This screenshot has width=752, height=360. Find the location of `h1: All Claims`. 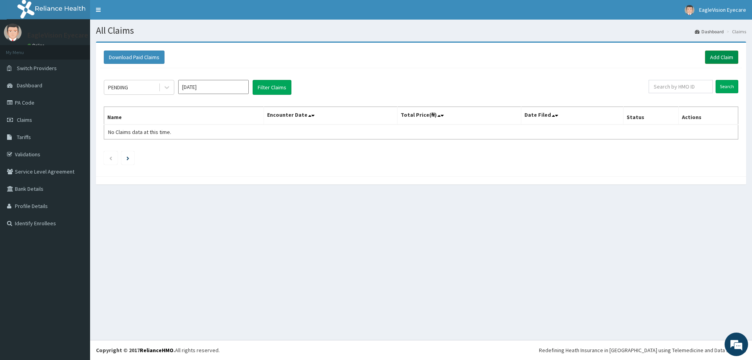

h1: All Claims is located at coordinates (421, 31).